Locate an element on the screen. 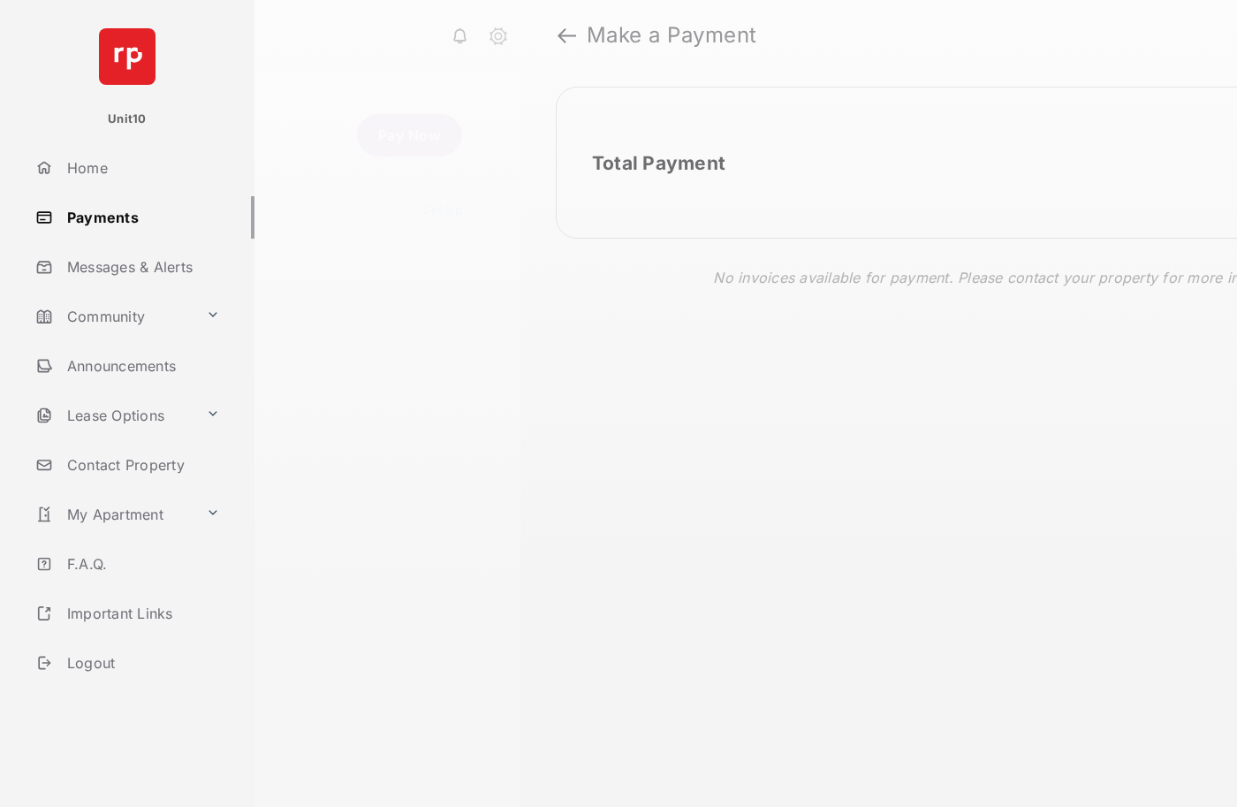 This screenshot has width=1237, height=807. a: F.A.Q. is located at coordinates (141, 564).